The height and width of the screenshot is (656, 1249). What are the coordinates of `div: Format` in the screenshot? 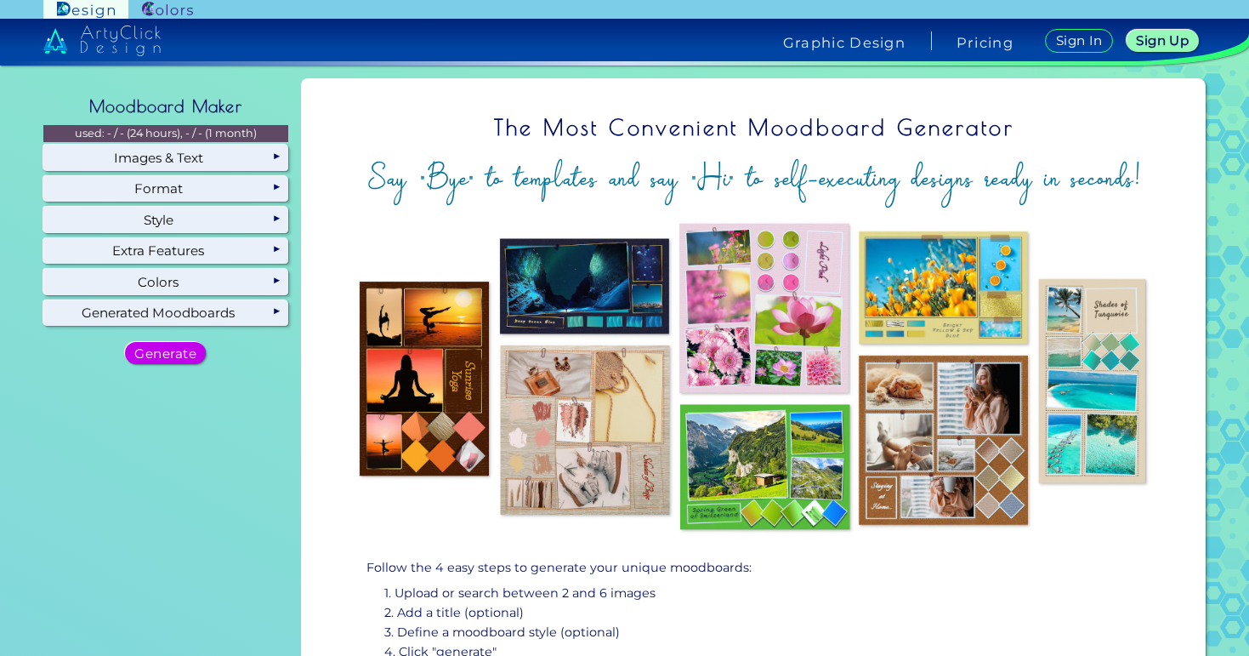 It's located at (166, 189).